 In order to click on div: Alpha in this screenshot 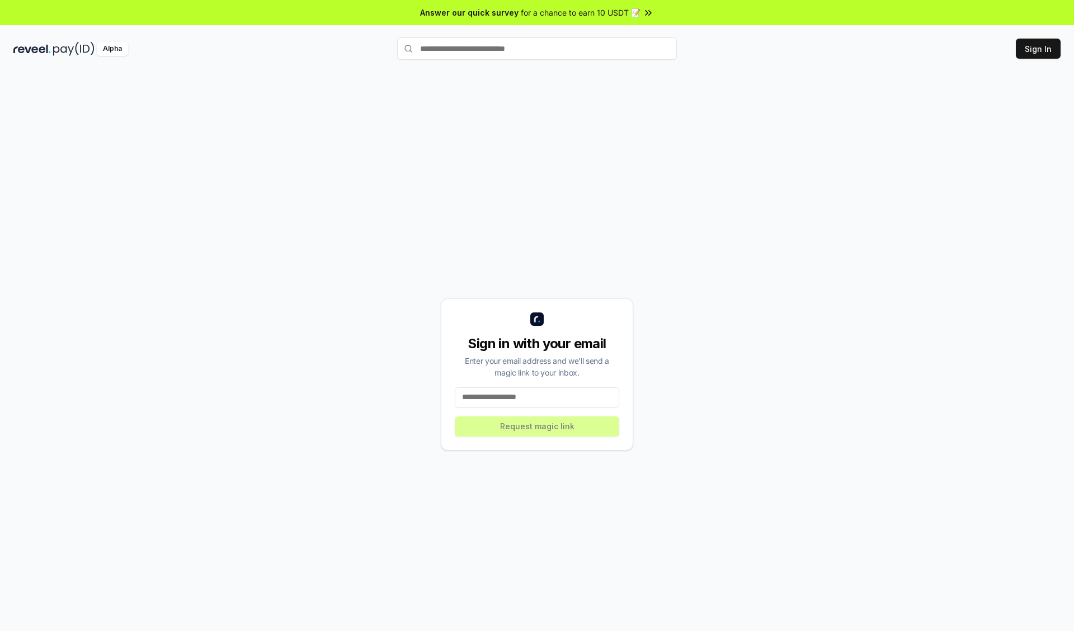, I will do `click(112, 49)`.